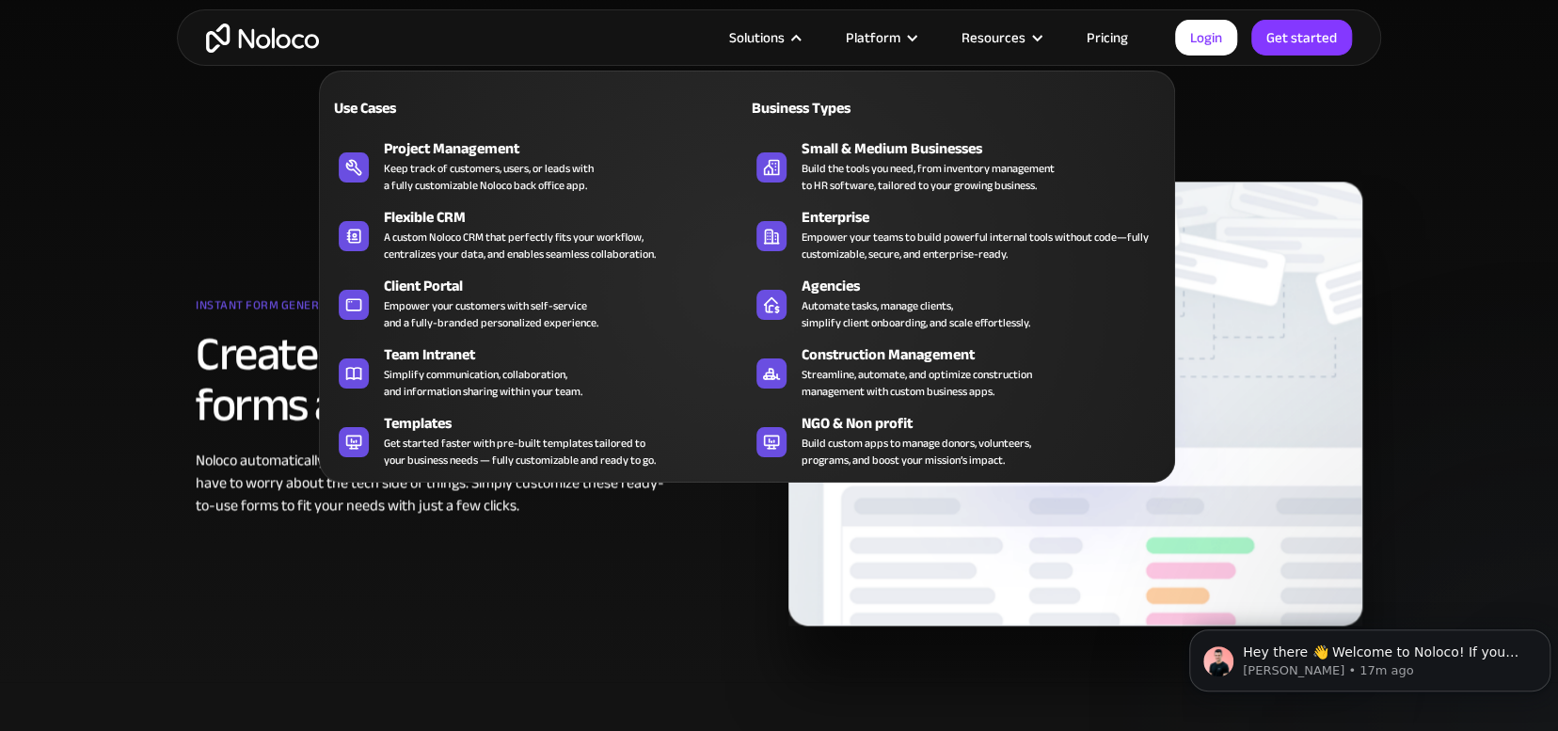 This screenshot has height=731, width=1558. I want to click on div: Empower your customers with self-service and a fully-branded personalized experience., so click(491, 314).